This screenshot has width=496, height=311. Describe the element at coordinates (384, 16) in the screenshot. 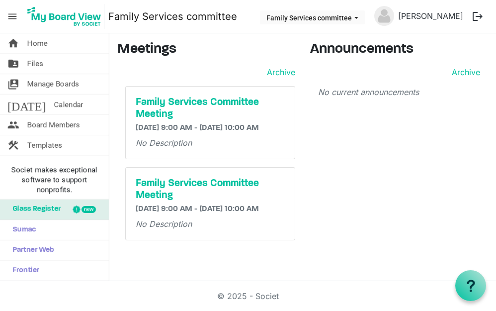

I see `img: no-profile-picture.svg` at that location.